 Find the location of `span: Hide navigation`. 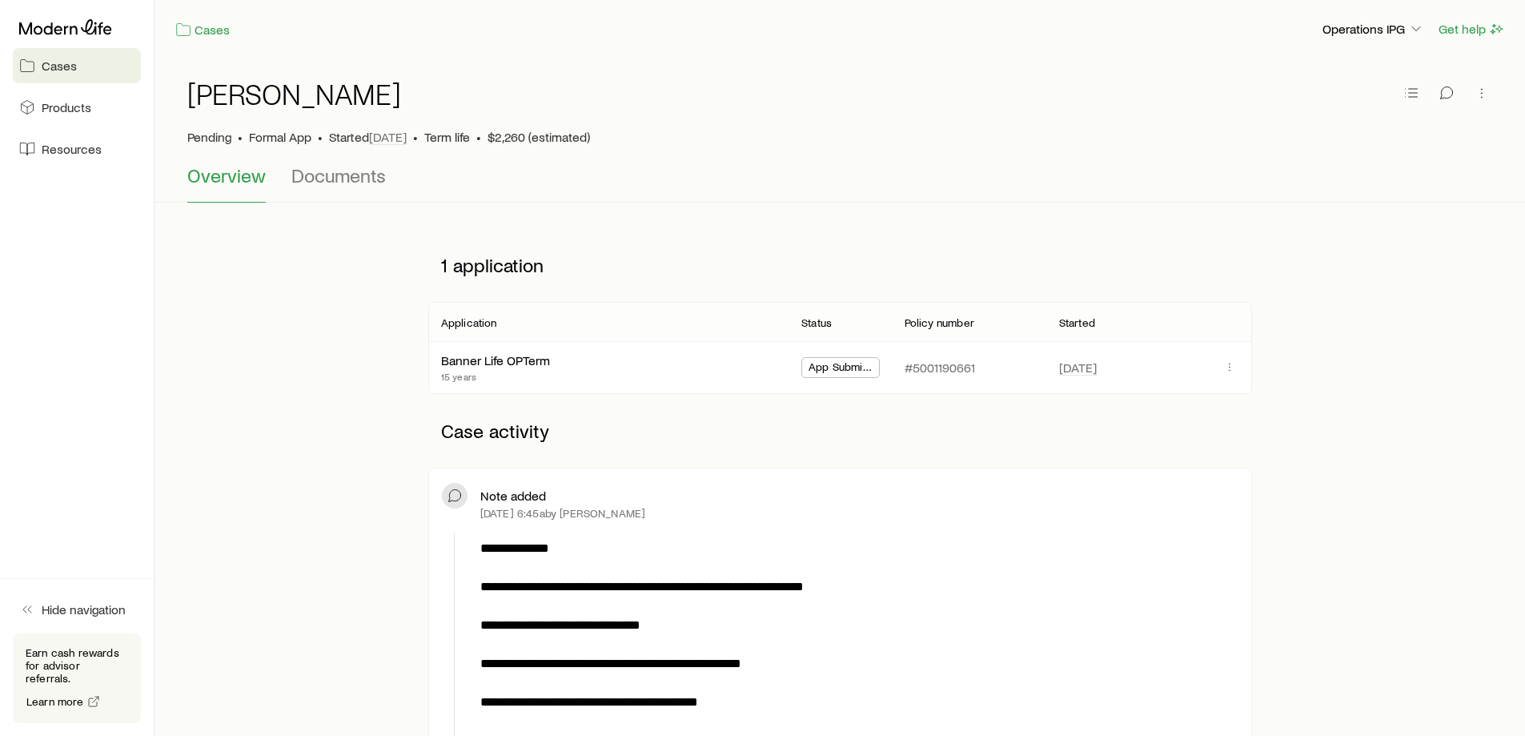

span: Hide navigation is located at coordinates (83, 609).